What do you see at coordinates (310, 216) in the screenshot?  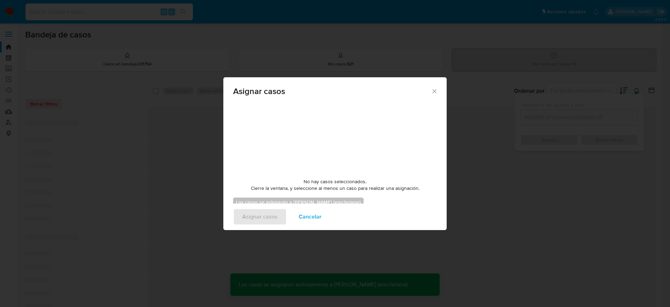 I see `button: Cancelar` at bounding box center [310, 216].